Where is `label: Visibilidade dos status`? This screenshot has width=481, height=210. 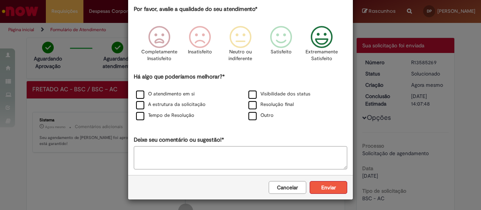 label: Visibilidade dos status is located at coordinates (279, 94).